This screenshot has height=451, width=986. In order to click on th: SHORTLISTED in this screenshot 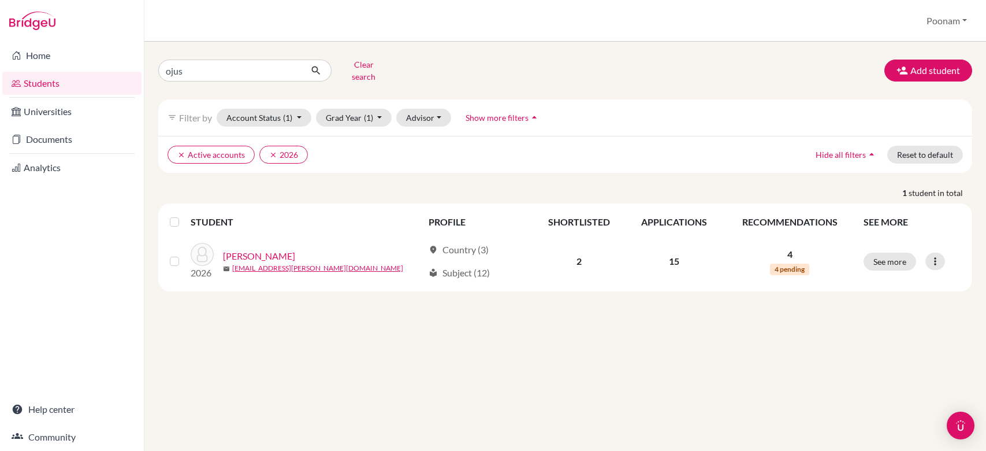, I will do `click(579, 222)`.